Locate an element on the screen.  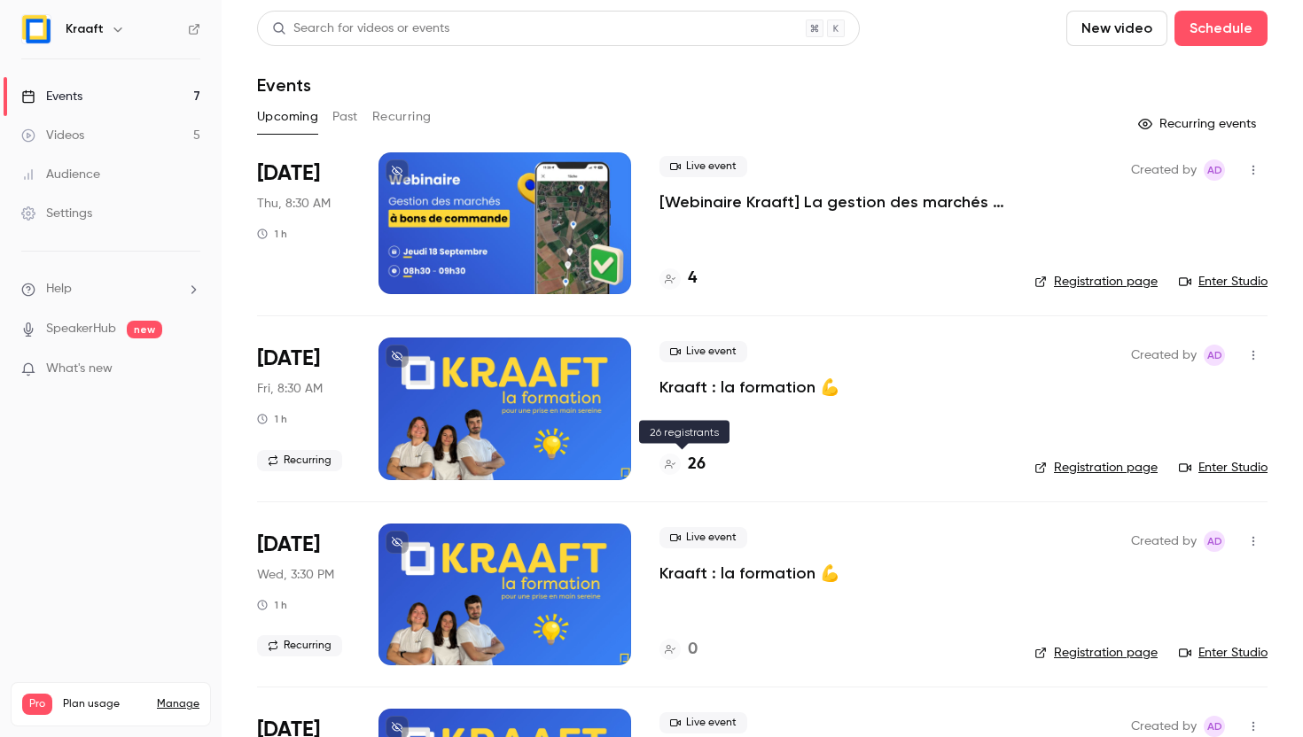
span: Plan usage is located at coordinates (105, 704).